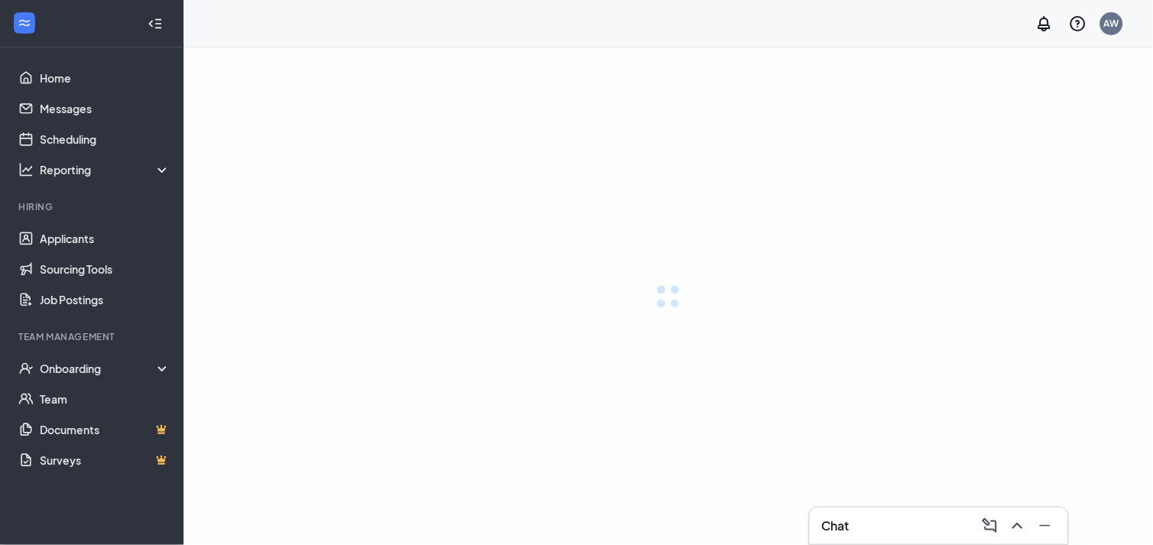  What do you see at coordinates (26, 170) in the screenshot?
I see `svg: Analysis` at bounding box center [26, 170].